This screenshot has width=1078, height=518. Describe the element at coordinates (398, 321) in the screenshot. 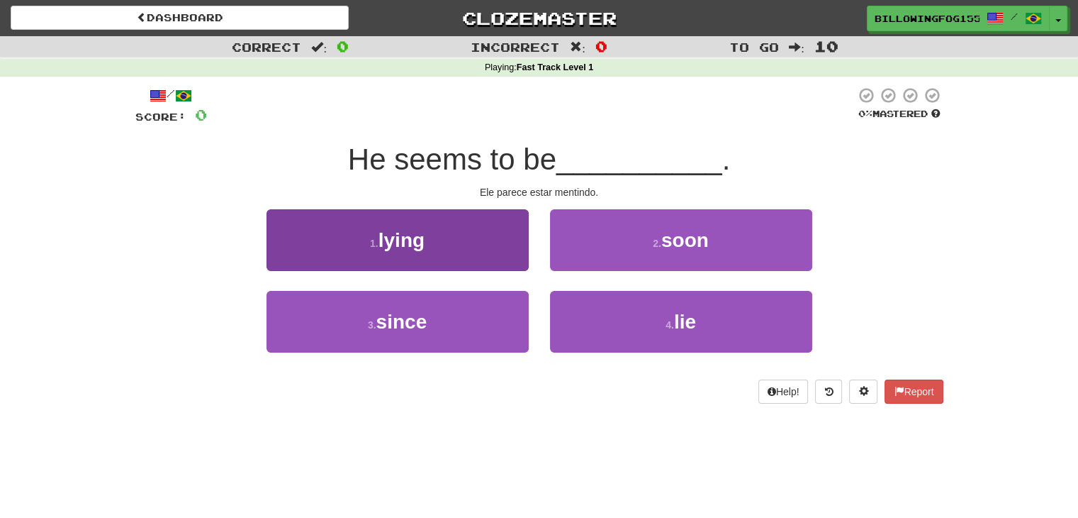

I see `button: 3.since` at that location.